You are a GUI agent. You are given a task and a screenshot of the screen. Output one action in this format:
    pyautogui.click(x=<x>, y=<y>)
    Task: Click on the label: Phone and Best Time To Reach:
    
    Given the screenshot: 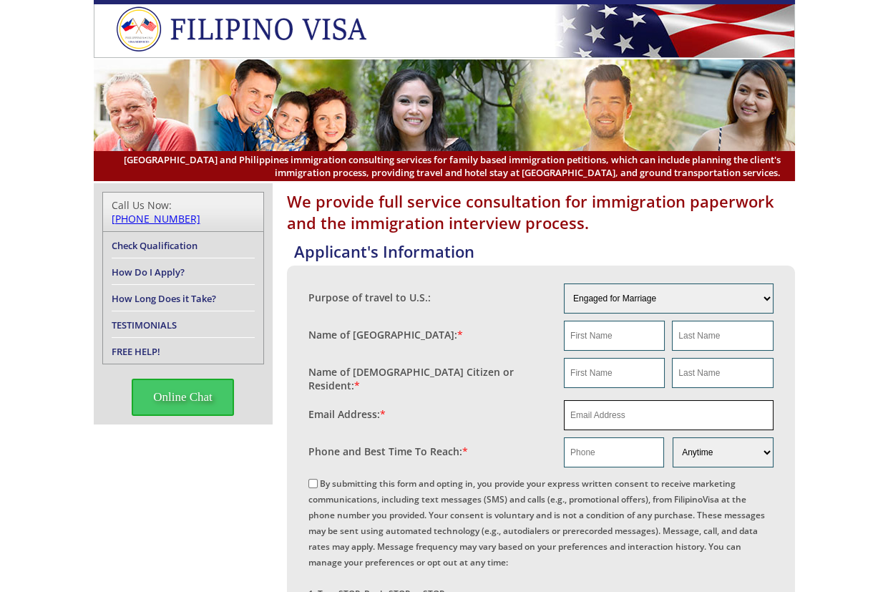 What is the action you would take?
    pyautogui.click(x=388, y=451)
    